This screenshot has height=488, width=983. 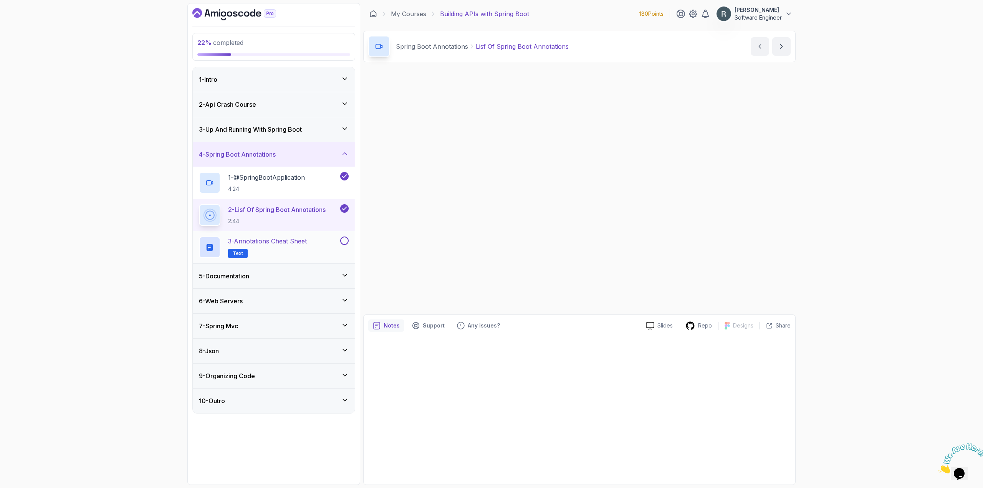 I want to click on h3: 9 - Organizing Code, so click(x=227, y=376).